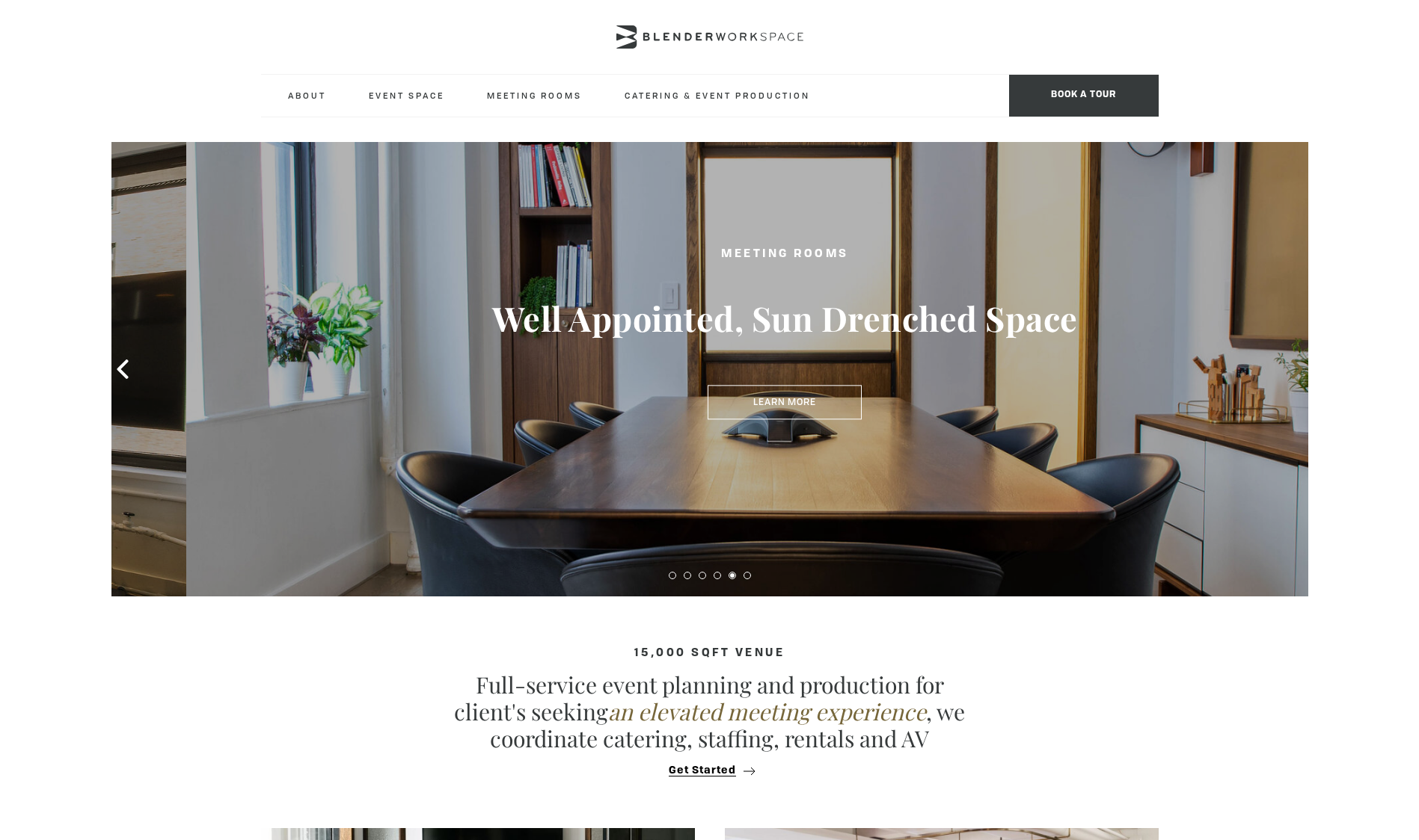  What do you see at coordinates (710, 653) in the screenshot?
I see `h4: 15,000 sqft venue` at bounding box center [710, 653].